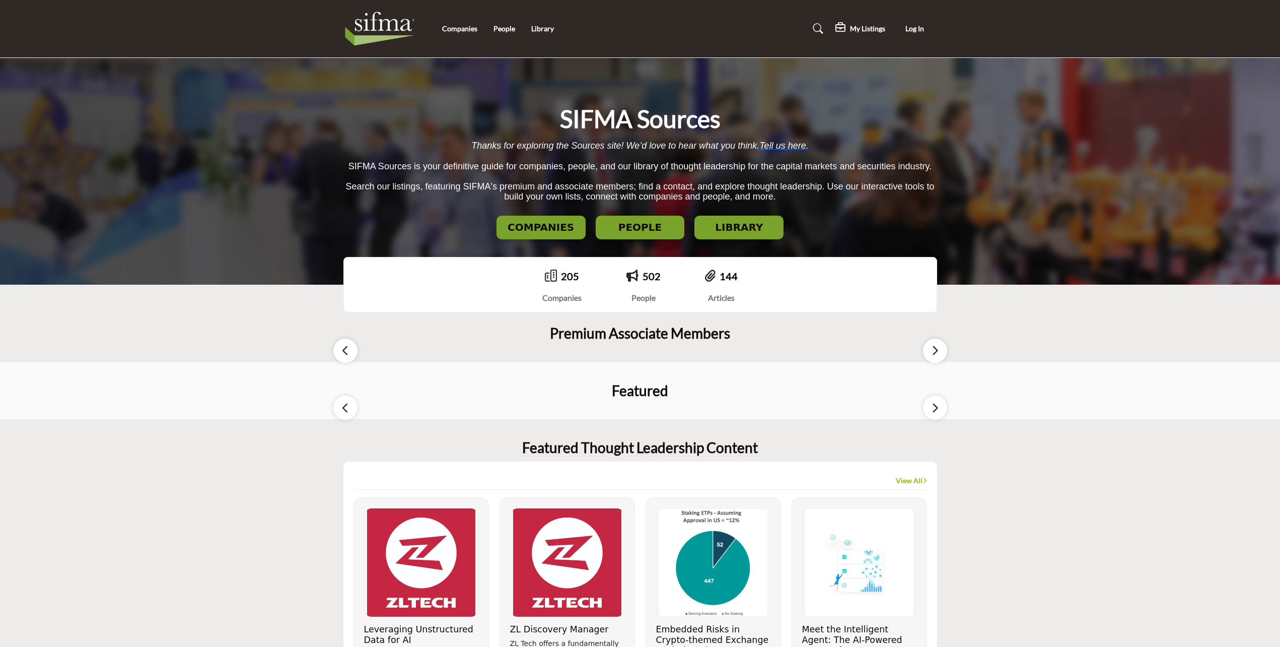  What do you see at coordinates (739, 227) in the screenshot?
I see `button: LIBRARY` at bounding box center [739, 227].